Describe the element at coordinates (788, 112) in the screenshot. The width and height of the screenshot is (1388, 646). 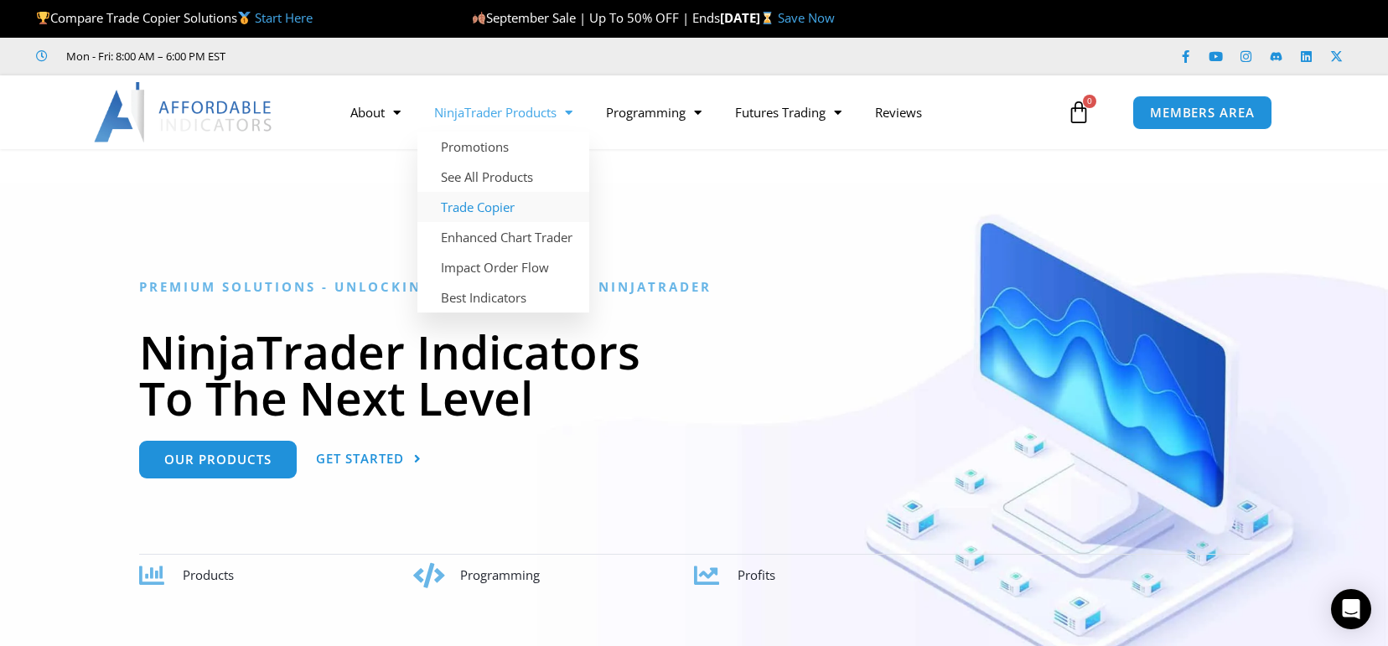
I see `a: Futures Trading` at that location.